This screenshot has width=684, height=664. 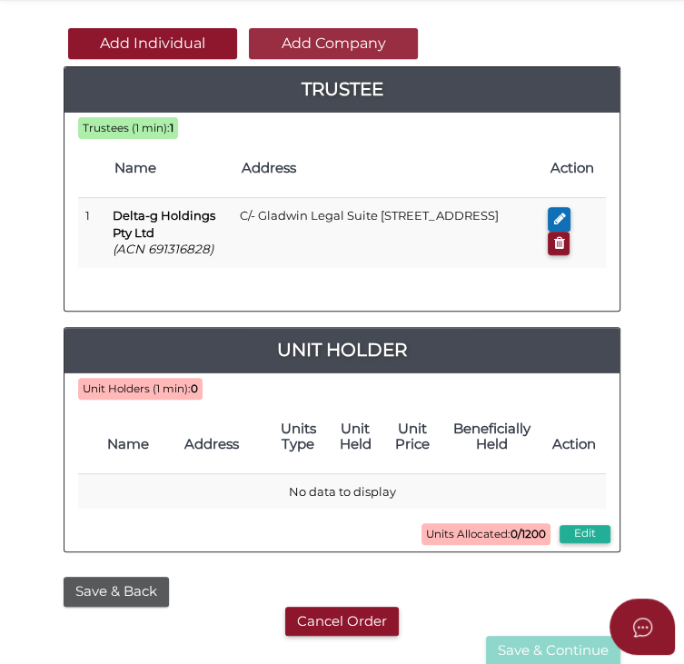 What do you see at coordinates (342, 621) in the screenshot?
I see `button: Cancel Order` at bounding box center [342, 621].